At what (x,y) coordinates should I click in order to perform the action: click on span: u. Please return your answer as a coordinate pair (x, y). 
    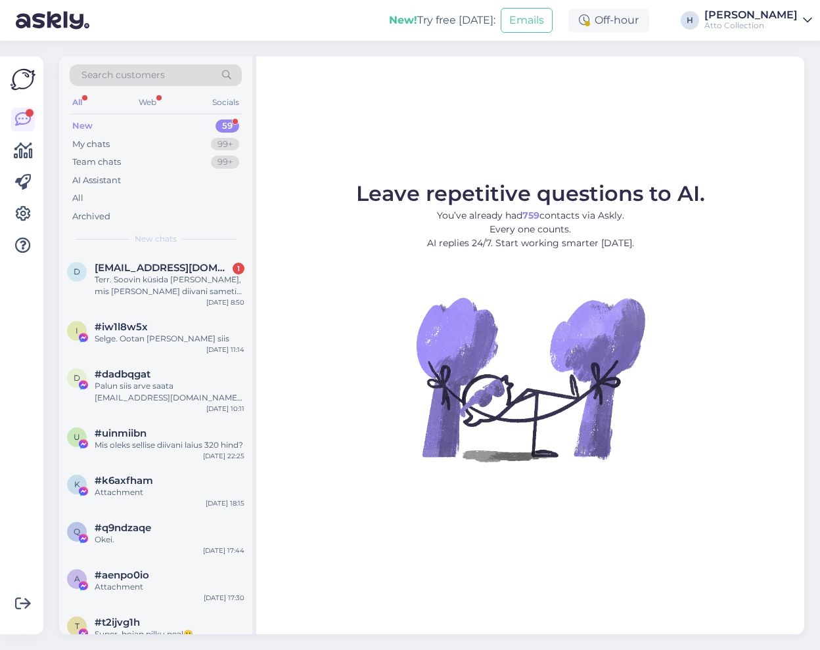
    Looking at the image, I should click on (77, 437).